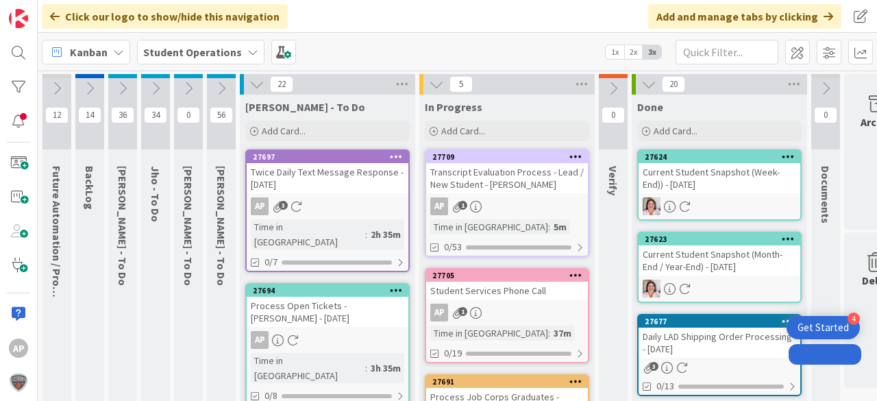 This screenshot has height=401, width=877. I want to click on span: 20, so click(674, 84).